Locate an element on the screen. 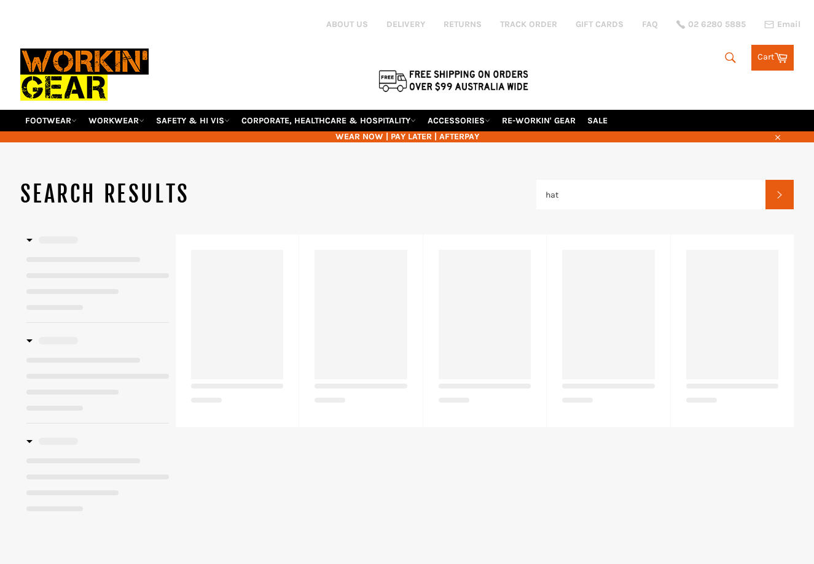 The width and height of the screenshot is (814, 564). span: 02 6280 5885 is located at coordinates (717, 25).